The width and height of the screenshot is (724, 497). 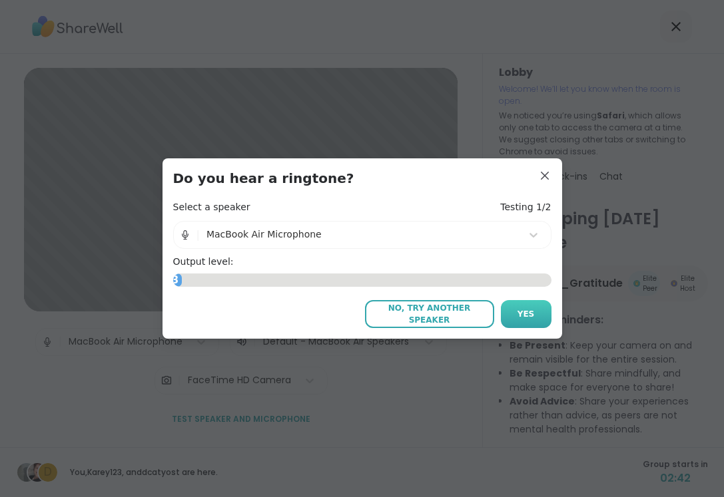 I want to click on span: No, try another speaker, so click(x=430, y=314).